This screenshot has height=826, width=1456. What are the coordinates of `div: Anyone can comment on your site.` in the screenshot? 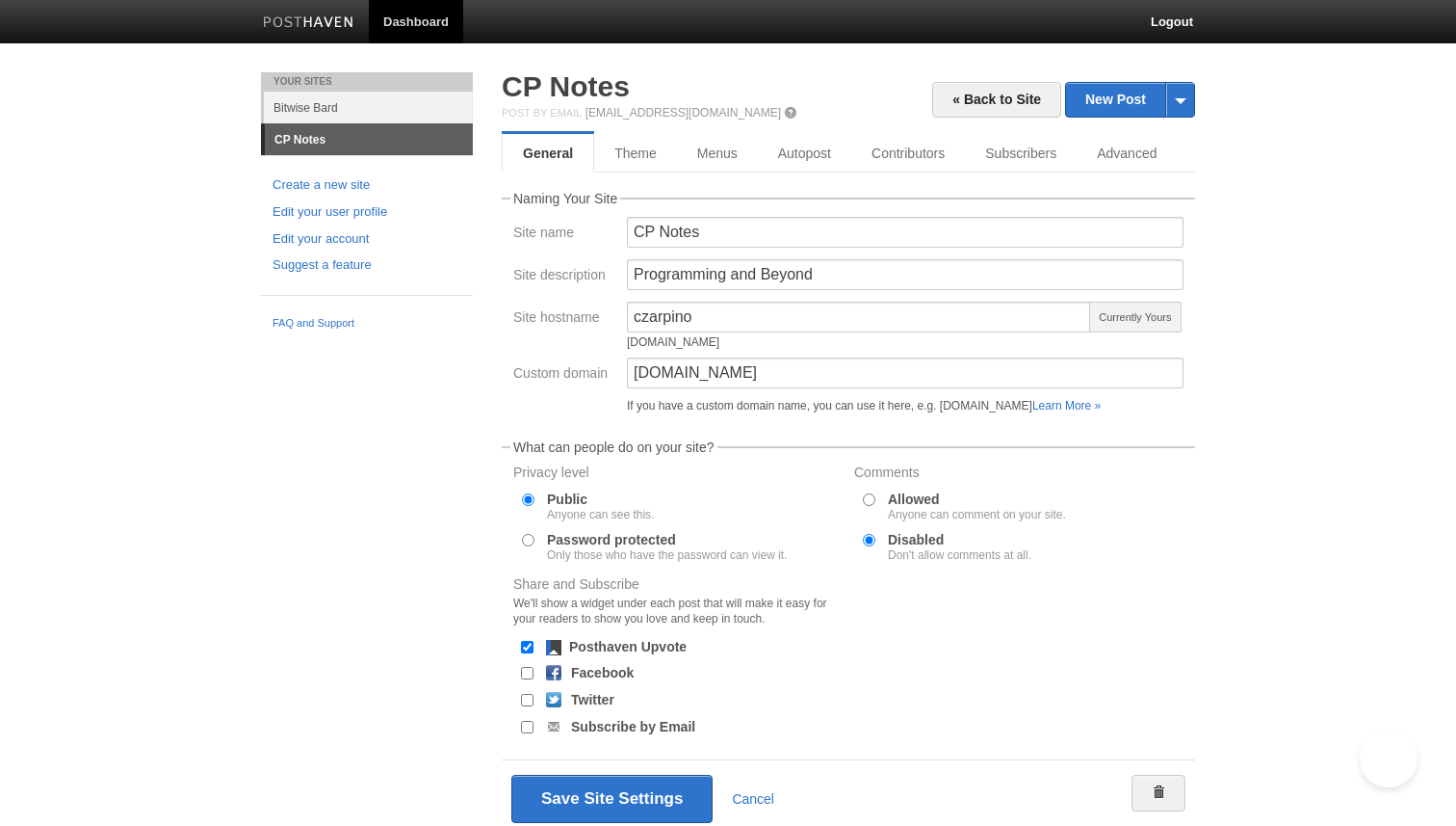 It's located at (977, 515).